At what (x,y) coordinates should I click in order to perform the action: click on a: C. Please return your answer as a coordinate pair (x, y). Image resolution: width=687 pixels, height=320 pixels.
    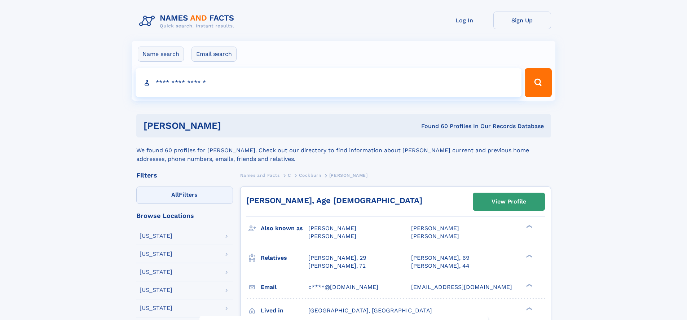
    Looking at the image, I should click on (289, 175).